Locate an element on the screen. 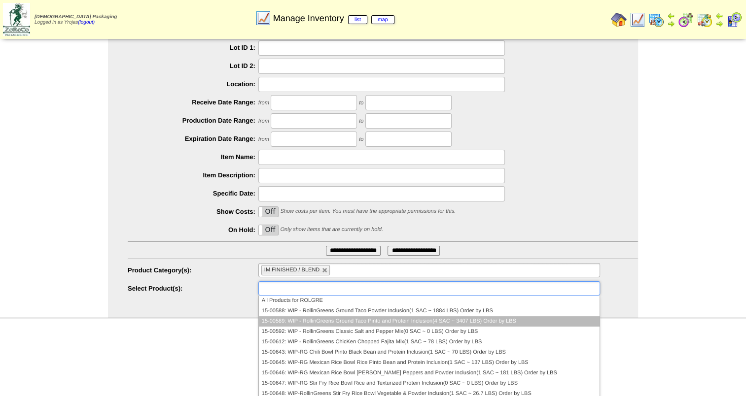  label: Expiration Date Range: is located at coordinates (193, 138).